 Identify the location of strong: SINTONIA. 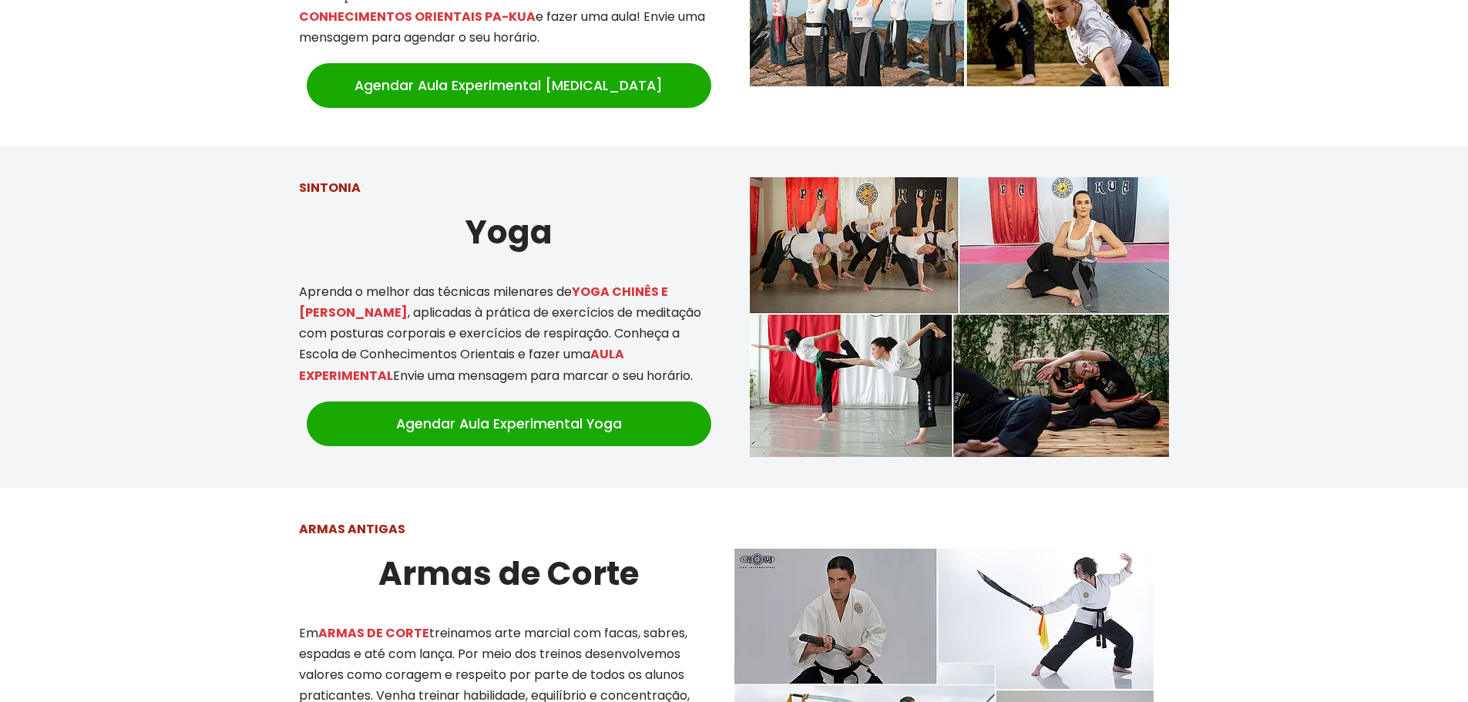
(330, 187).